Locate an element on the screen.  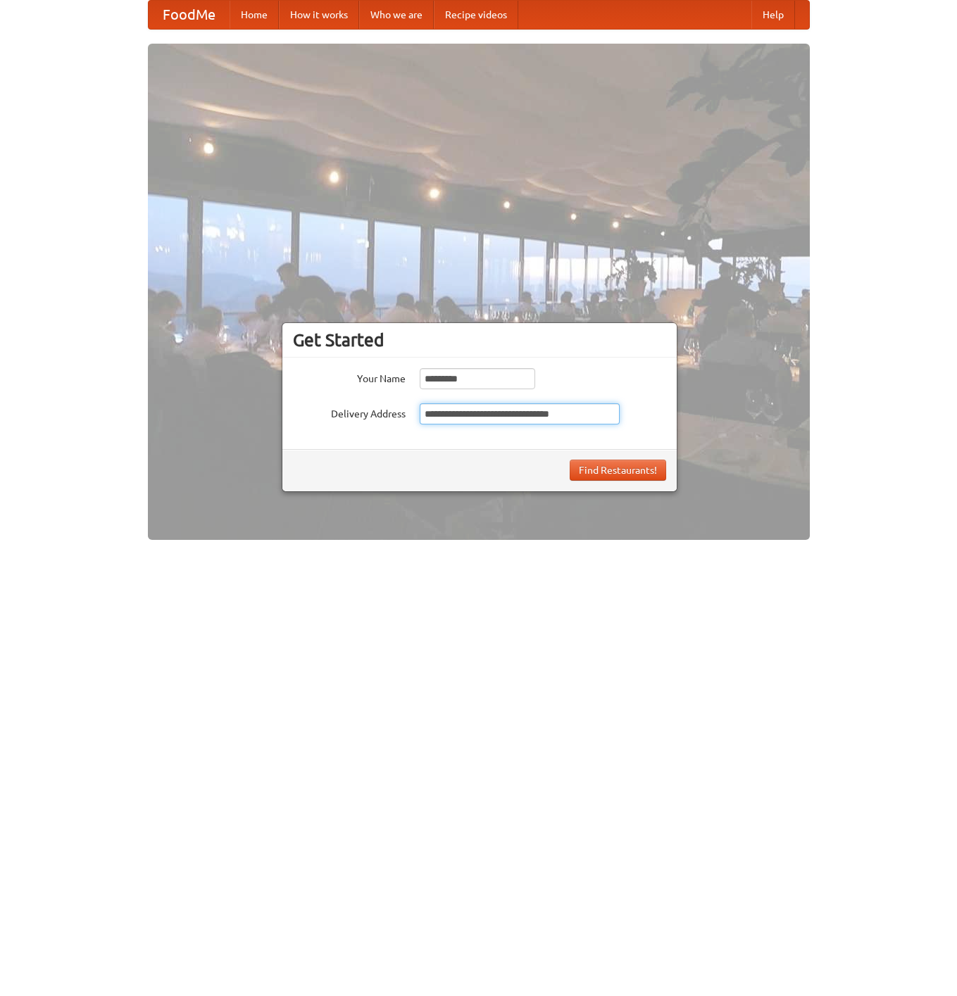
a: Recipe videos is located at coordinates (476, 15).